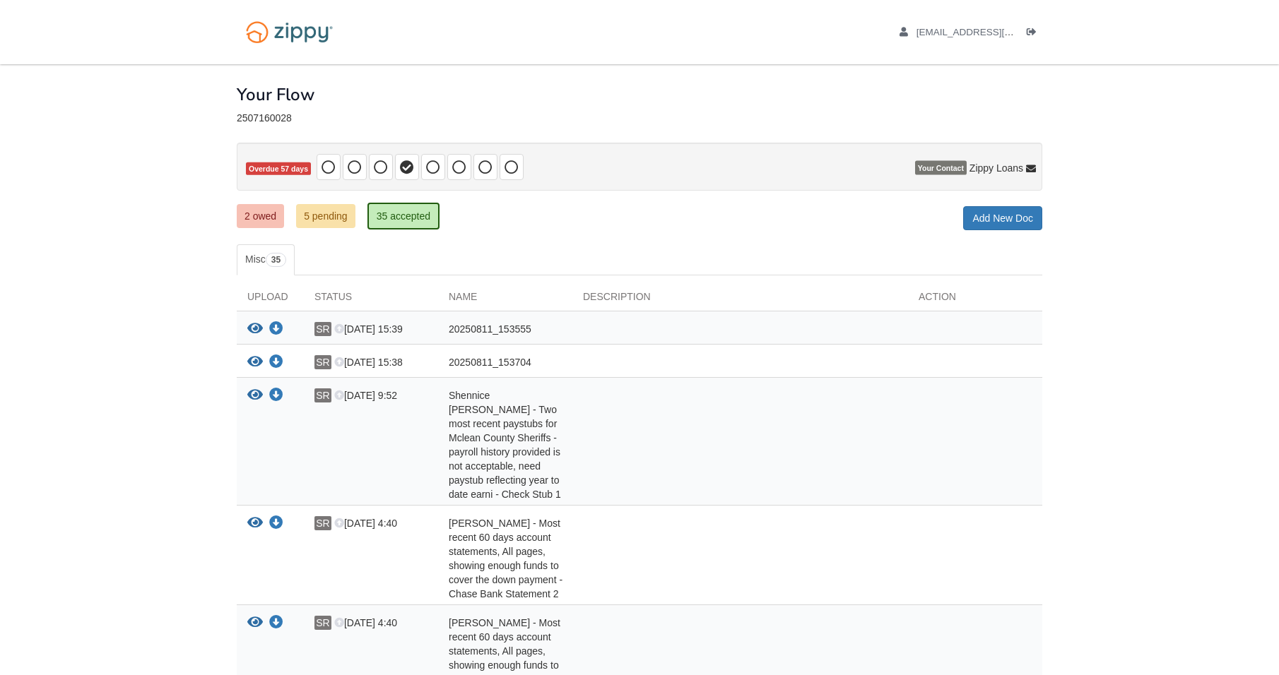  I want to click on a: 5 pending, so click(326, 216).